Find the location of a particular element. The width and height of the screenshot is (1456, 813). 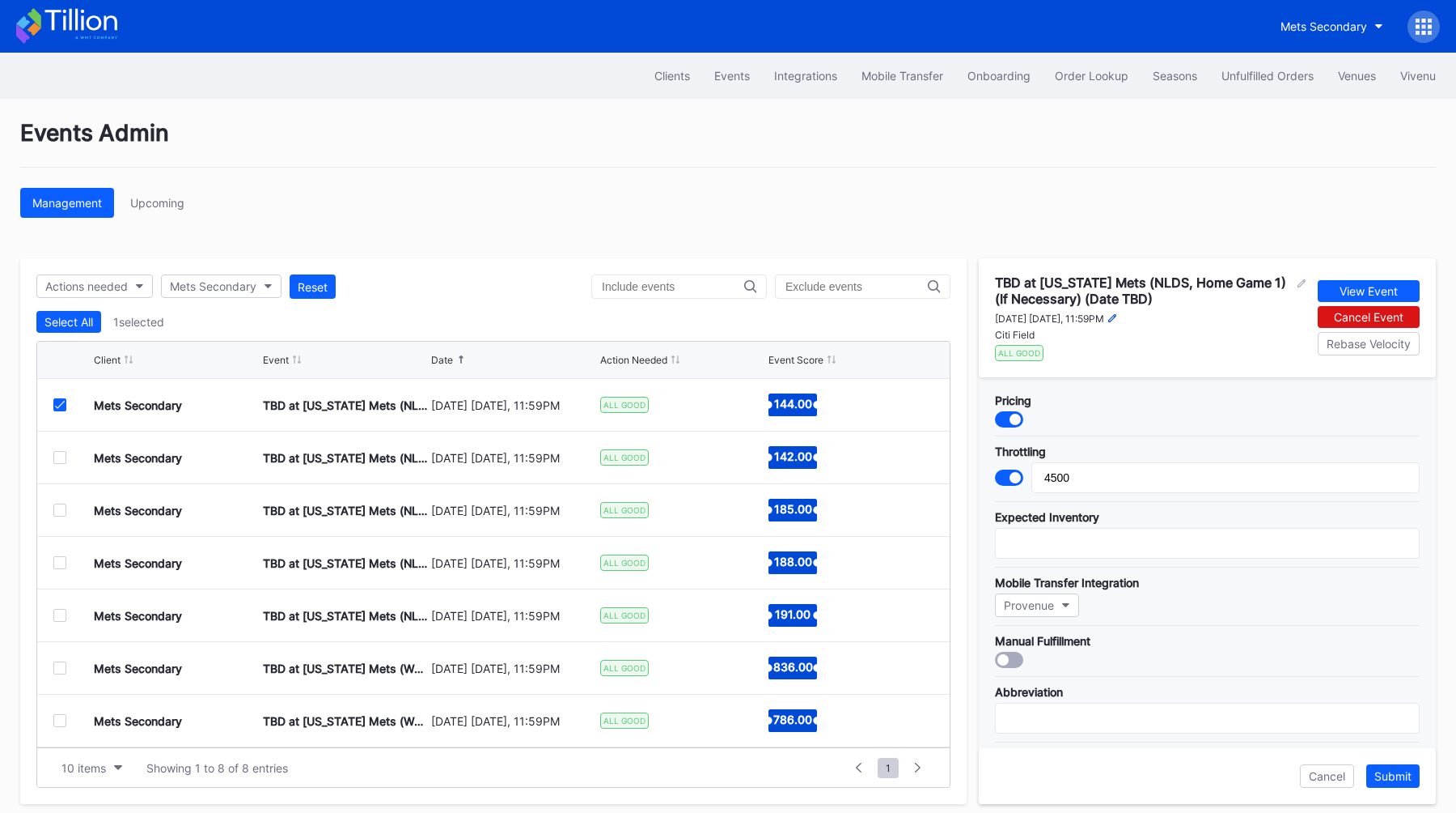

div: Provenue is located at coordinates (1029, 605).